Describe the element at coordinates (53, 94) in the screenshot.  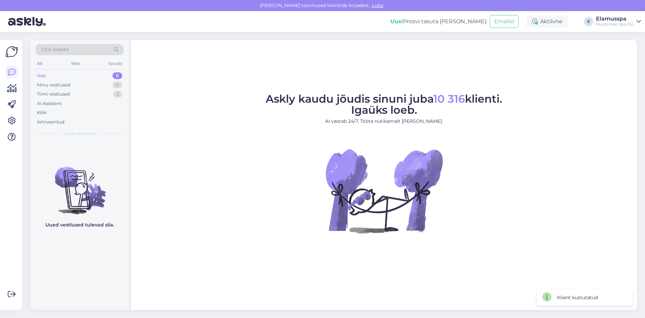
I see `div: Tiimi vestlused` at that location.